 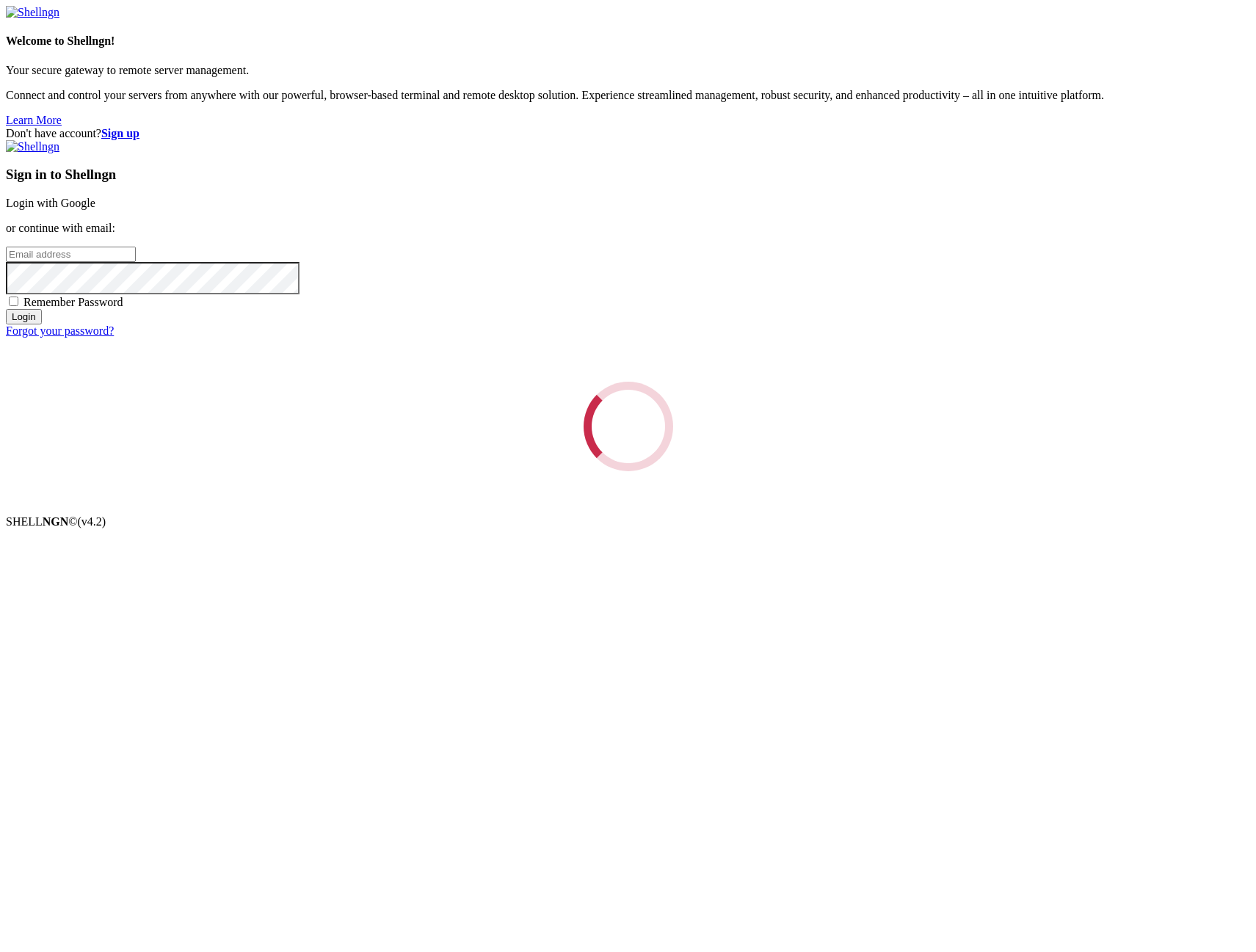 What do you see at coordinates (628, 228) in the screenshot?
I see `p: or continue with email:` at bounding box center [628, 228].